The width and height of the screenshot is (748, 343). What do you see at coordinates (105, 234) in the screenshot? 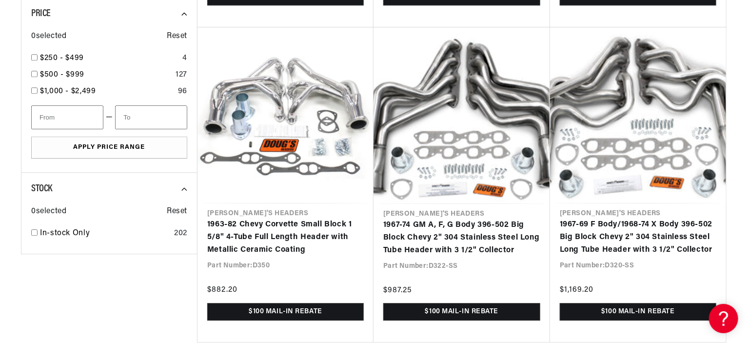
I see `a: In-stock Only` at bounding box center [105, 234].